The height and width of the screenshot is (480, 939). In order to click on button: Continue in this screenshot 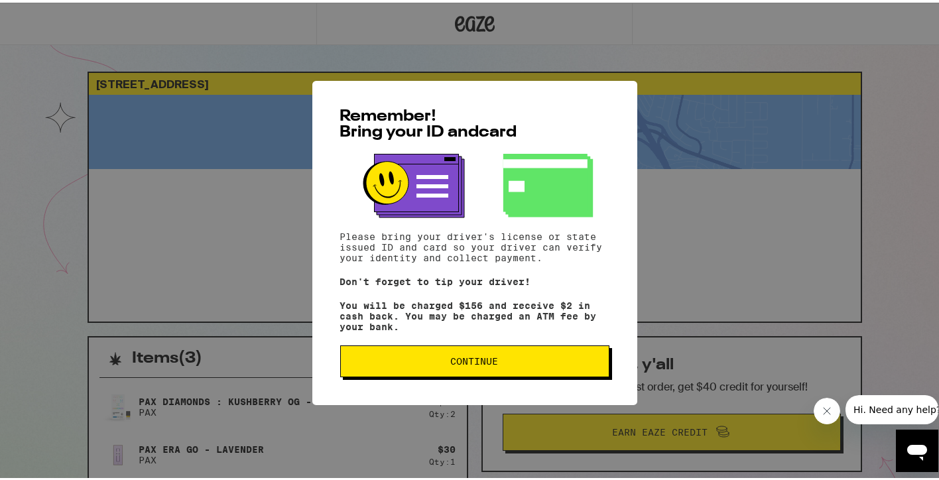, I will do `click(475, 359)`.